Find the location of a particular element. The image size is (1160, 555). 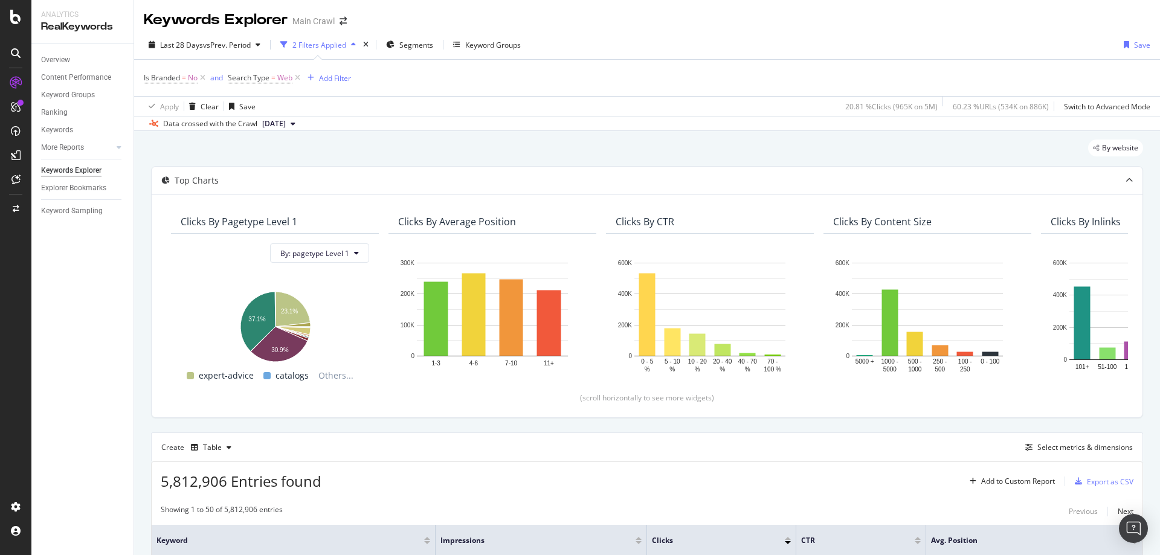

button: Table is located at coordinates (211, 448).